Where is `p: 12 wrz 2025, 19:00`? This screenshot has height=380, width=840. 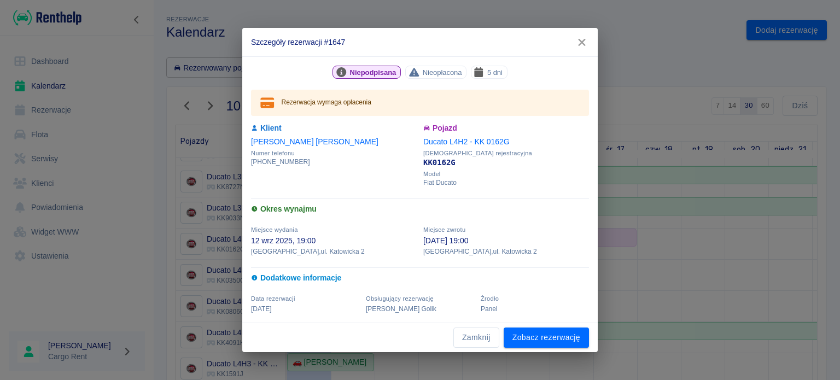
p: 12 wrz 2025, 19:00 is located at coordinates (333, 241).